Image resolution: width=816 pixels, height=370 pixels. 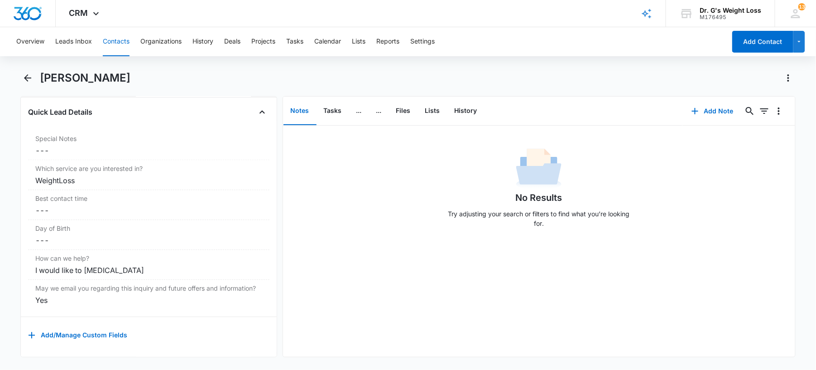 What do you see at coordinates (116, 42) in the screenshot?
I see `button: Contacts` at bounding box center [116, 42].